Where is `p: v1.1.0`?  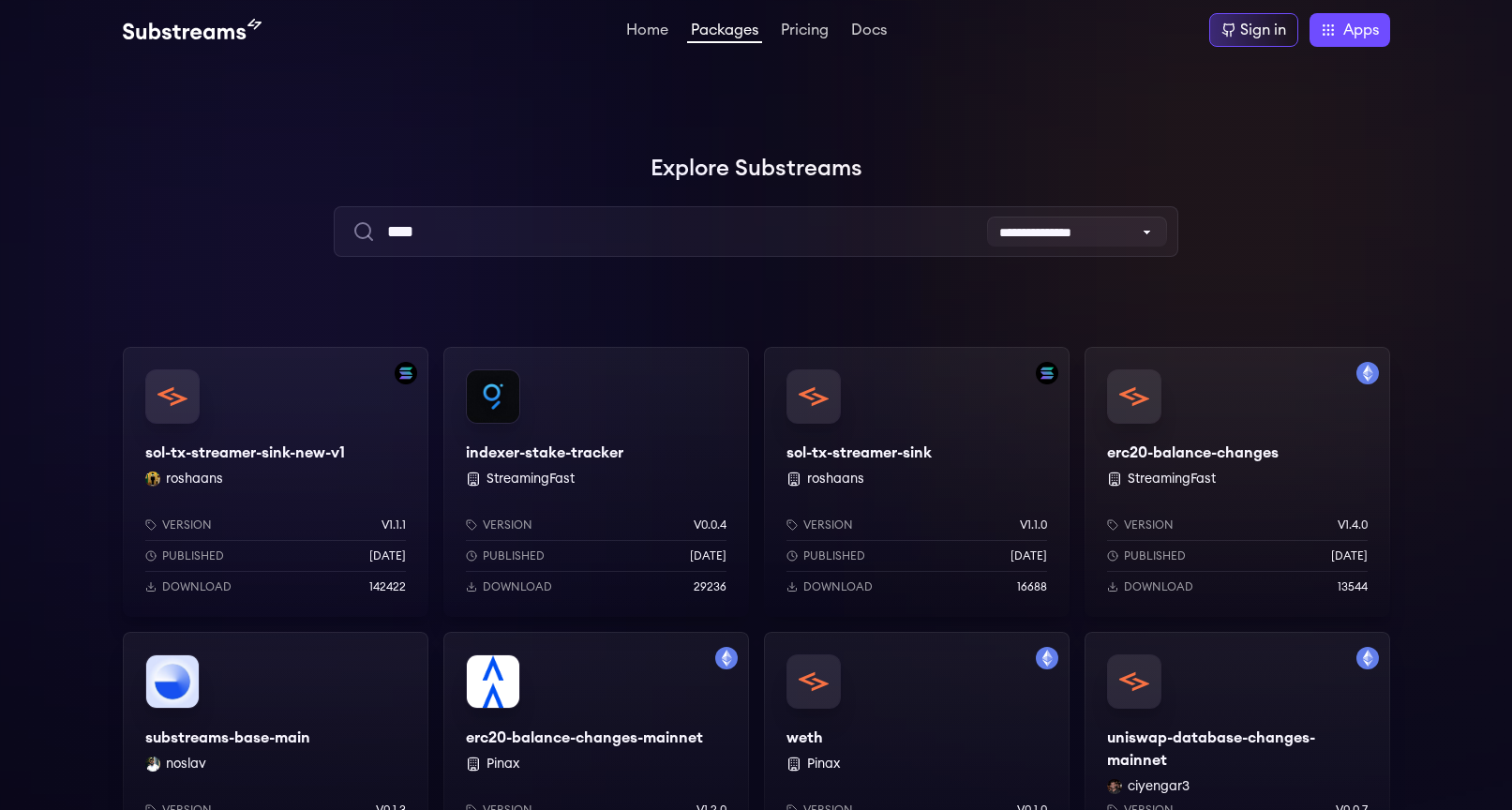
p: v1.1.0 is located at coordinates (1033, 524).